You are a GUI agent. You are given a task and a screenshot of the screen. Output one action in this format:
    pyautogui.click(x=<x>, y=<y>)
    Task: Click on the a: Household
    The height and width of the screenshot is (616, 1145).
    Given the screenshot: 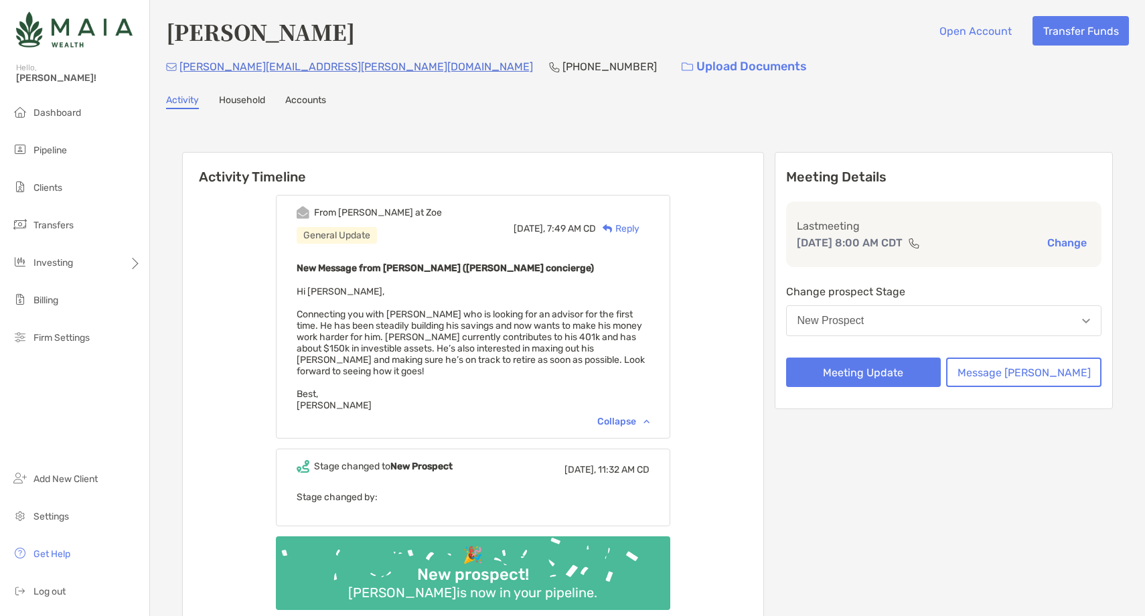 What is the action you would take?
    pyautogui.click(x=242, y=102)
    